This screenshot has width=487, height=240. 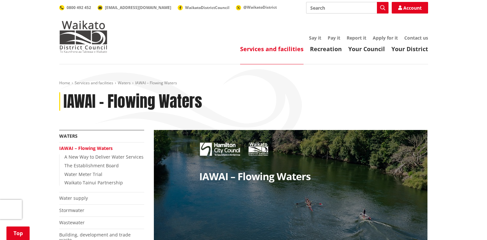 What do you see at coordinates (357, 38) in the screenshot?
I see `a: Report it` at bounding box center [357, 38].